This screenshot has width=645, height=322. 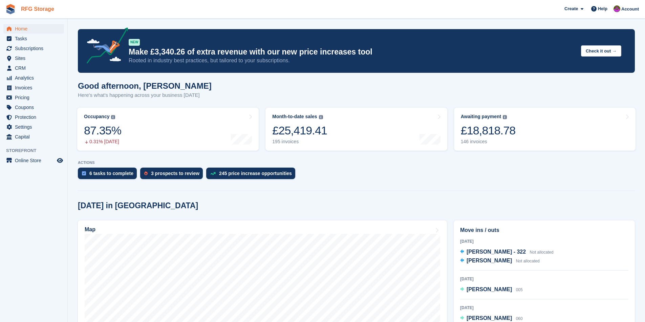 What do you see at coordinates (35, 58) in the screenshot?
I see `span: Sites` at bounding box center [35, 58].